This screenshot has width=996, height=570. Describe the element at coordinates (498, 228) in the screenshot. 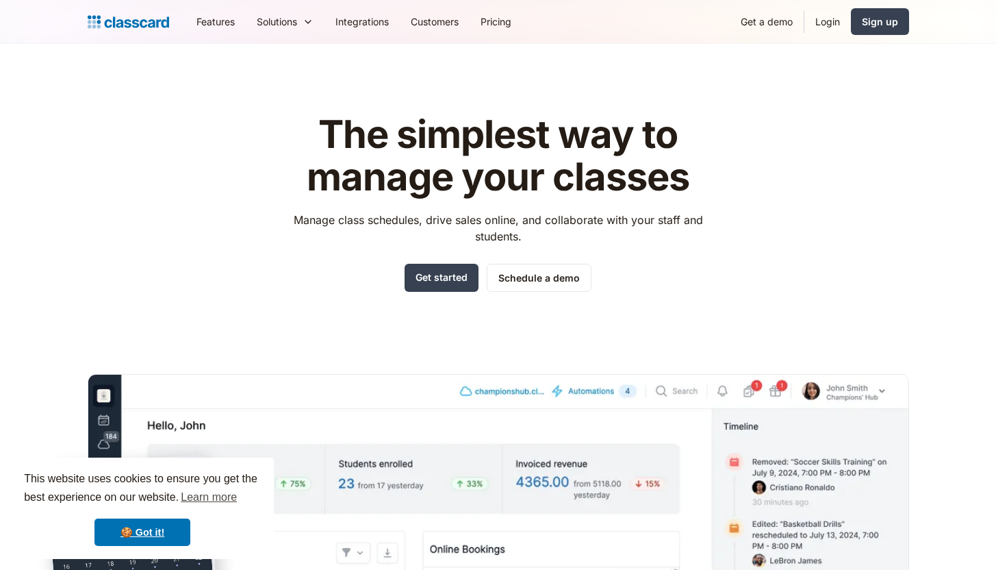

I see `p: Manage class schedules, drive sales online, and collaborate with your staff and students.` at that location.